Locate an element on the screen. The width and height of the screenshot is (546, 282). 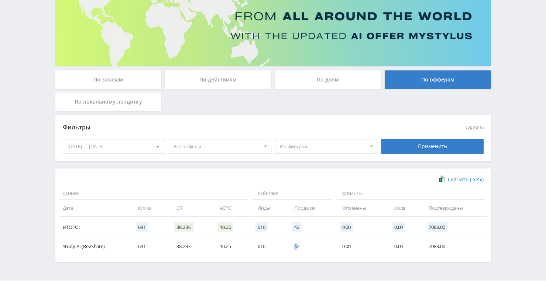
td: Отменены is located at coordinates (360, 208).